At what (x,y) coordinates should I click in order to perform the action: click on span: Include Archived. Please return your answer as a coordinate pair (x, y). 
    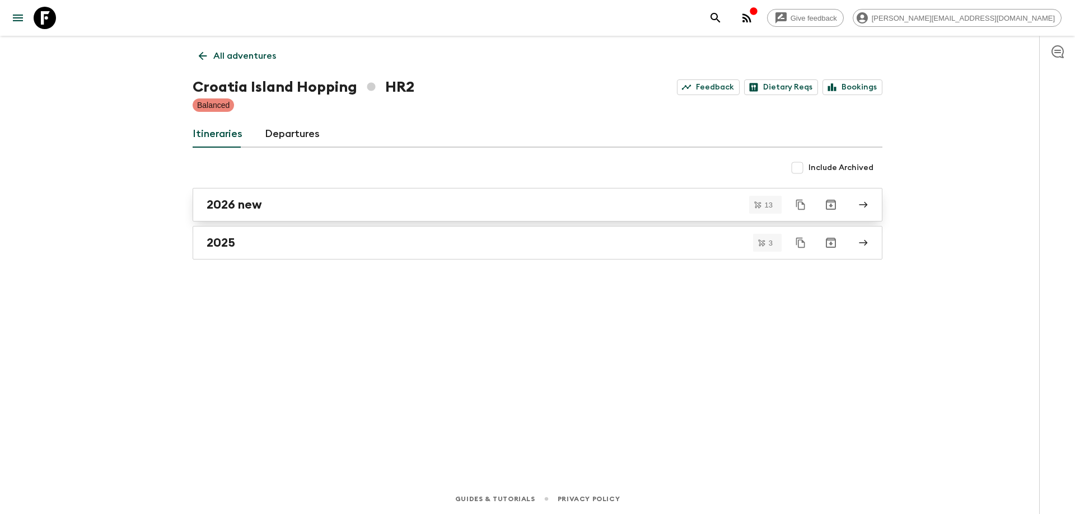
    Looking at the image, I should click on (841, 168).